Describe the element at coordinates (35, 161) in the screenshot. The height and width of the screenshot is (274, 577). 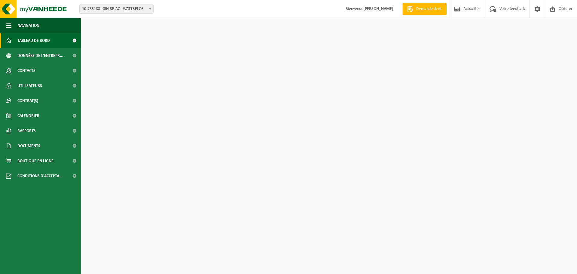
I see `span: Boutique en ligne` at that location.